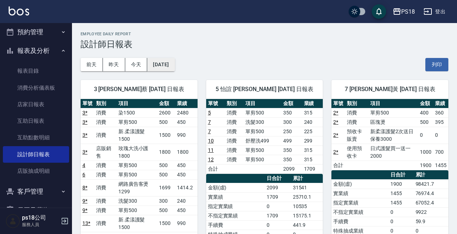 This screenshot has width=457, height=234. What do you see at coordinates (114, 64) in the screenshot?
I see `button: 昨天` at bounding box center [114, 64].